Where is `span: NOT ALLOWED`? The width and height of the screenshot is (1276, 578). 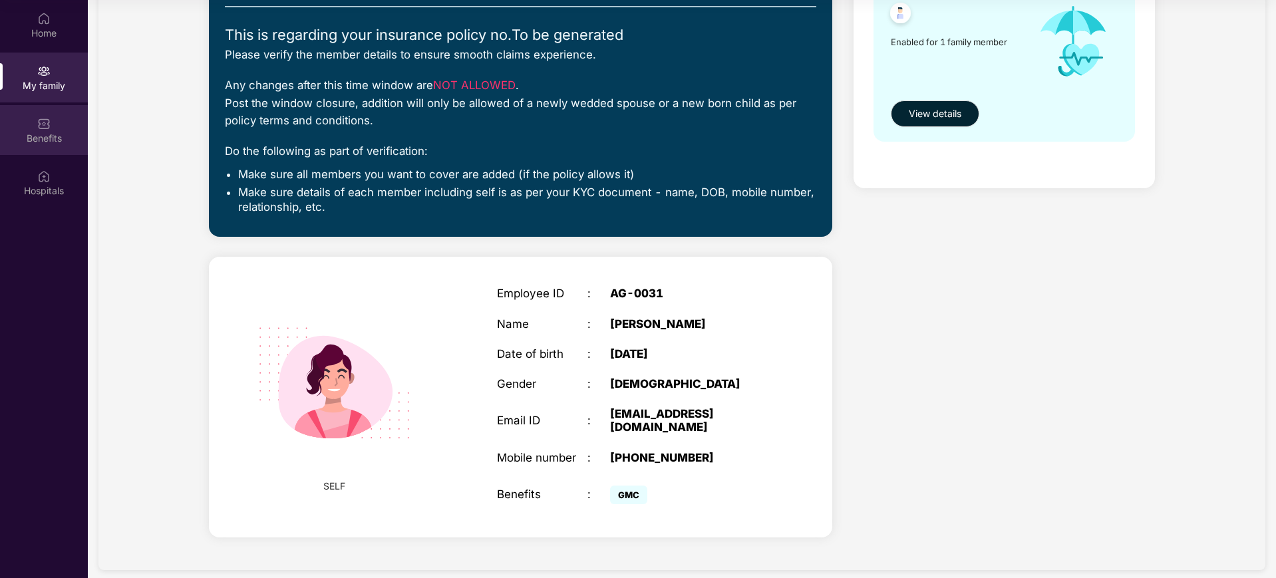 span: NOT ALLOWED is located at coordinates (474, 85).